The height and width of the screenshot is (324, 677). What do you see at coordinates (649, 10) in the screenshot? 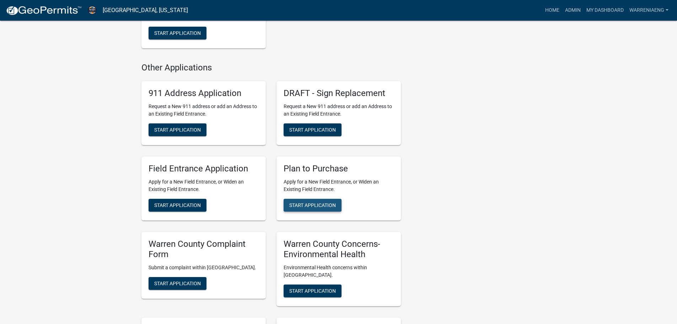
I see `a: WarrenIAEng` at bounding box center [649, 10].